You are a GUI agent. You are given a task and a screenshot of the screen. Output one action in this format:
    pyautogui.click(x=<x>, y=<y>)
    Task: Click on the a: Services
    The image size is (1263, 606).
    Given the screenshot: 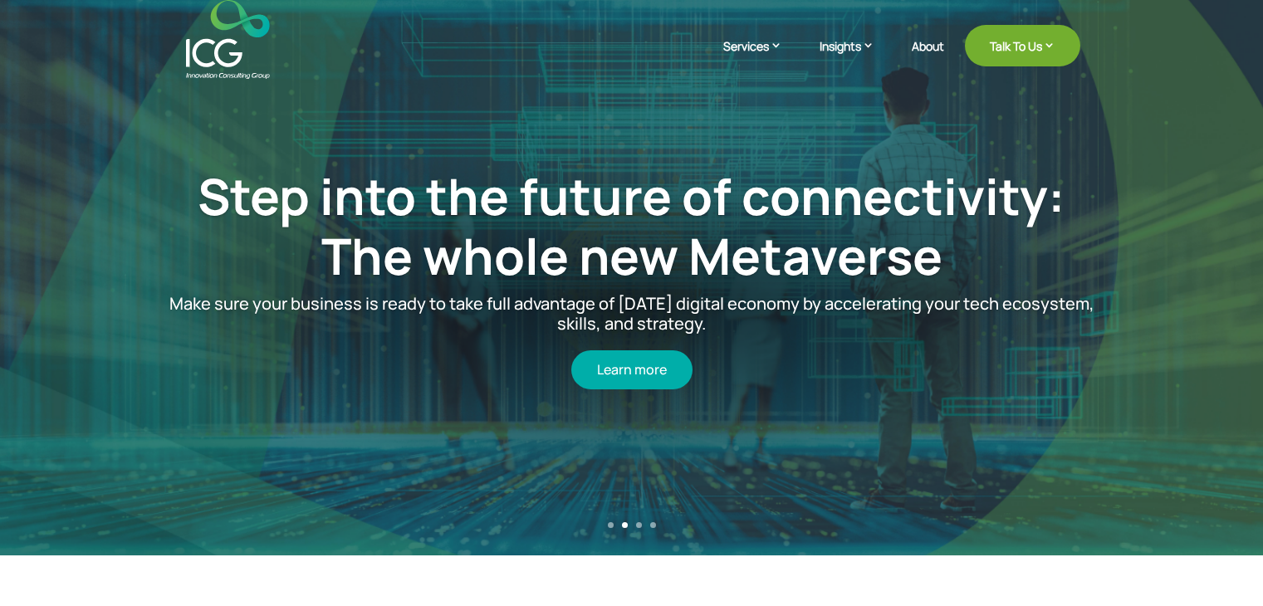 What is the action you would take?
    pyautogui.click(x=761, y=58)
    